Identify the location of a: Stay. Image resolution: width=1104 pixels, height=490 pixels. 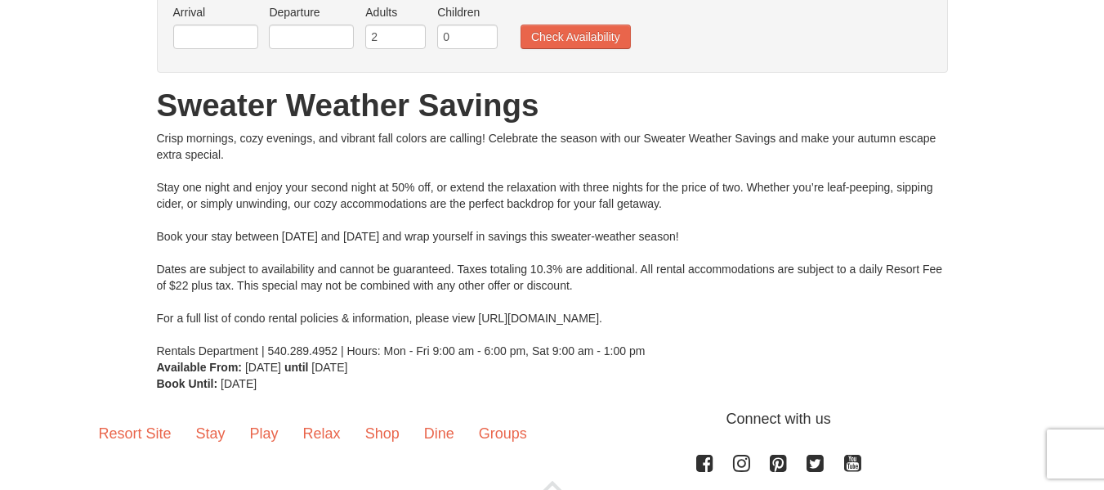
(211, 433).